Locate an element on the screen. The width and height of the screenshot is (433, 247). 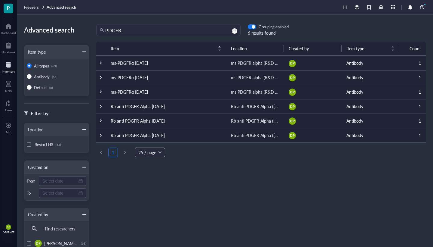
li: Previous Page is located at coordinates (101, 152).